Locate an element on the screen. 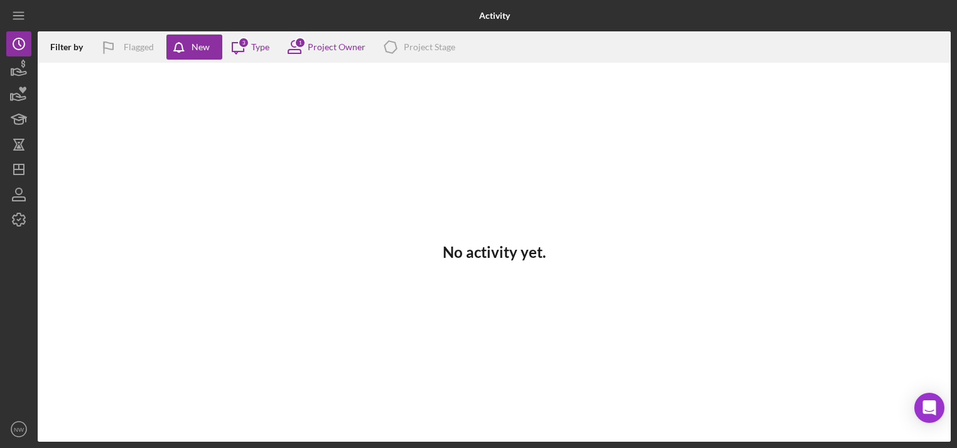 Image resolution: width=957 pixels, height=448 pixels. button: Flagged is located at coordinates (129, 47).